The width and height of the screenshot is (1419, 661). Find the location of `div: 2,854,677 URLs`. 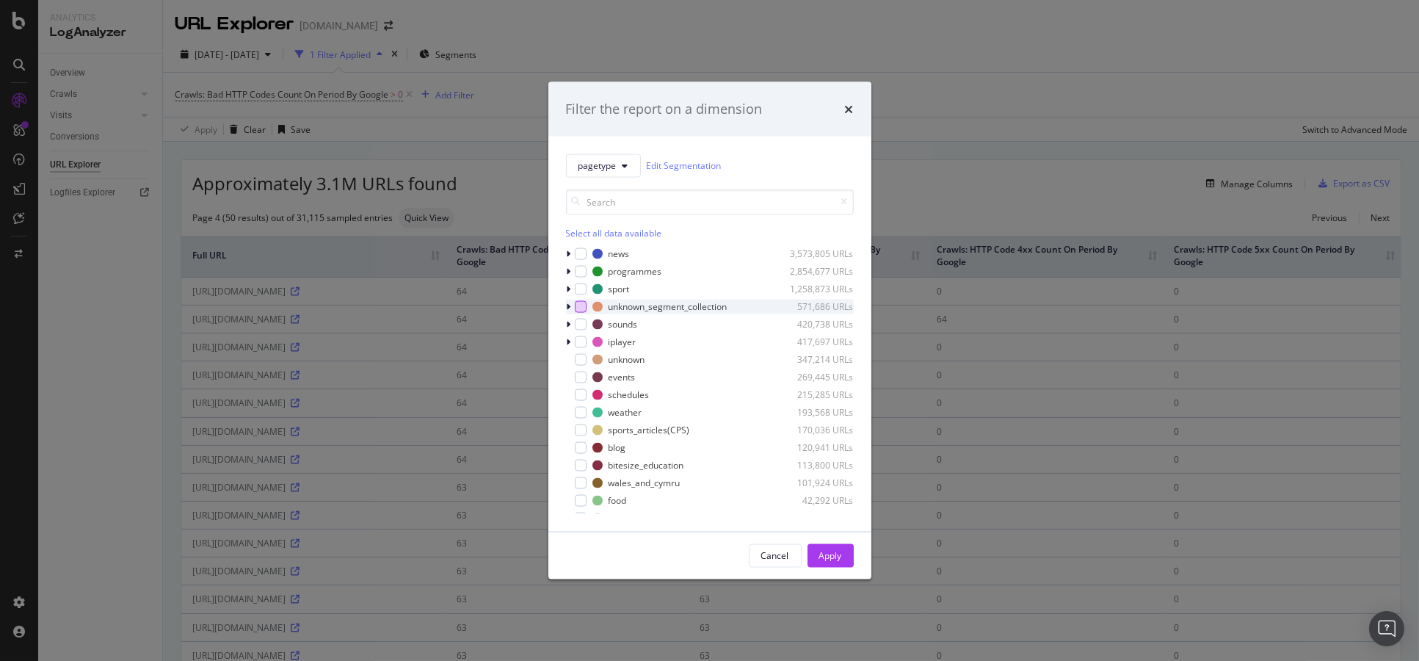

div: 2,854,677 URLs is located at coordinates (818, 271).